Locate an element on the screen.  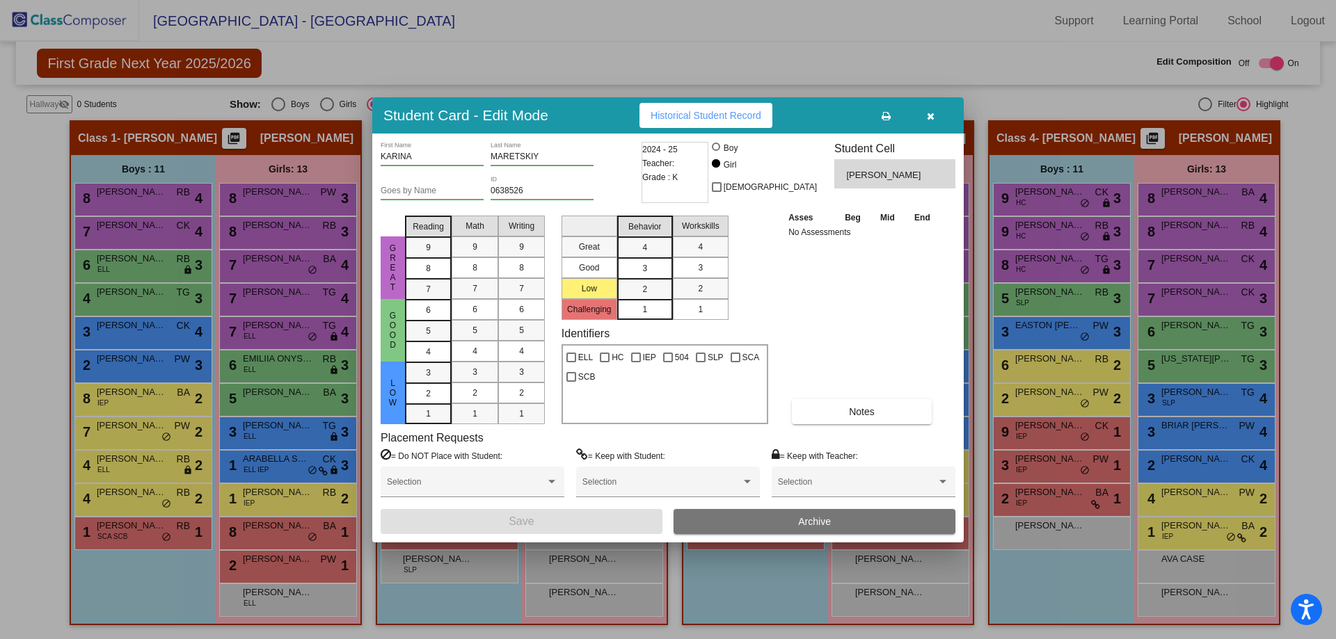
button: Notes is located at coordinates (861, 412).